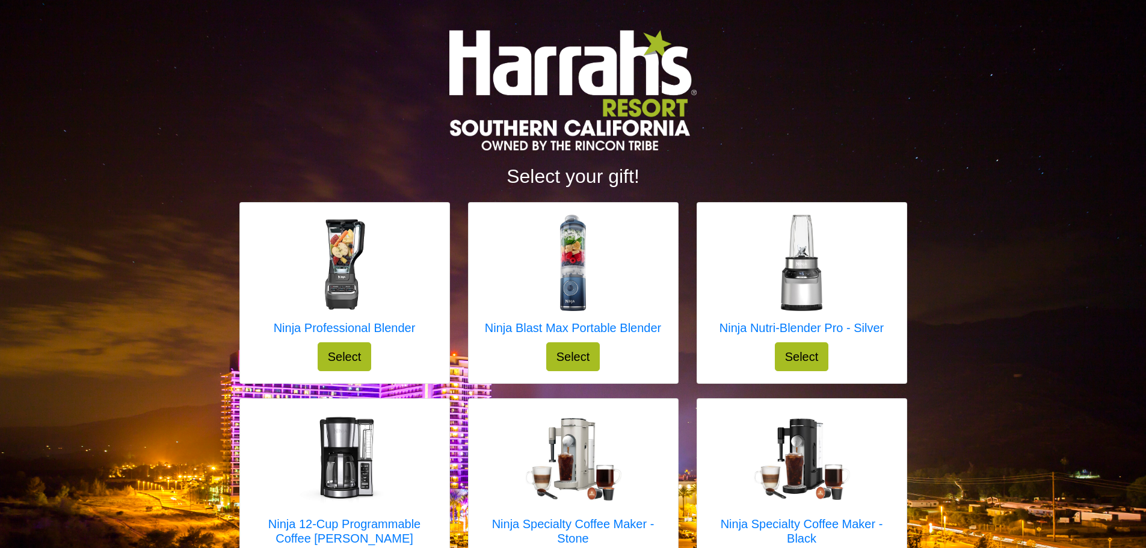 This screenshot has width=1146, height=548. What do you see at coordinates (345, 459) in the screenshot?
I see `img: Ninja 12-Cup Programmable Coffee Brewer` at bounding box center [345, 459].